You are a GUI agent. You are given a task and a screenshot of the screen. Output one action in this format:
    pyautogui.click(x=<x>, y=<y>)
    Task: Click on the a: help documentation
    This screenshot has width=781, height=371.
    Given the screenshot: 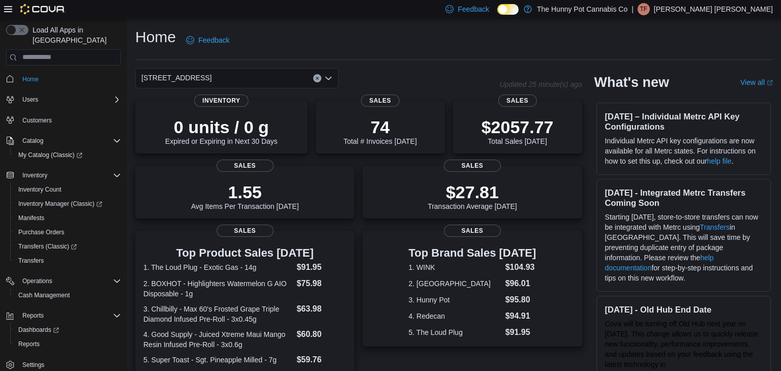 What is the action you would take?
    pyautogui.click(x=659, y=263)
    